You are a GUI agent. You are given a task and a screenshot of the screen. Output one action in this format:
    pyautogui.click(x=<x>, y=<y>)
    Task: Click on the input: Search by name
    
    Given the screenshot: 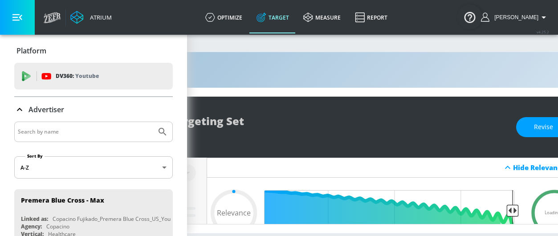 What is the action you would take?
    pyautogui.click(x=85, y=132)
    